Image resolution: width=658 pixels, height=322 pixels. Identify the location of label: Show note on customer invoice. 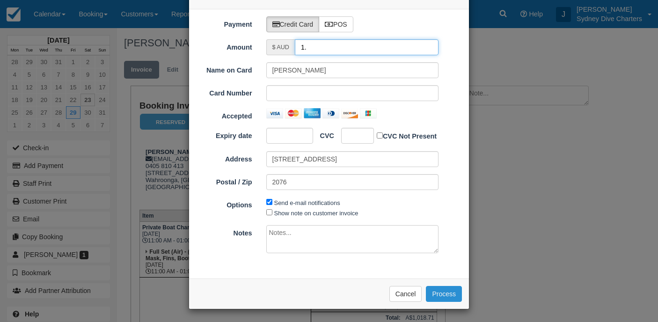
(317, 213).